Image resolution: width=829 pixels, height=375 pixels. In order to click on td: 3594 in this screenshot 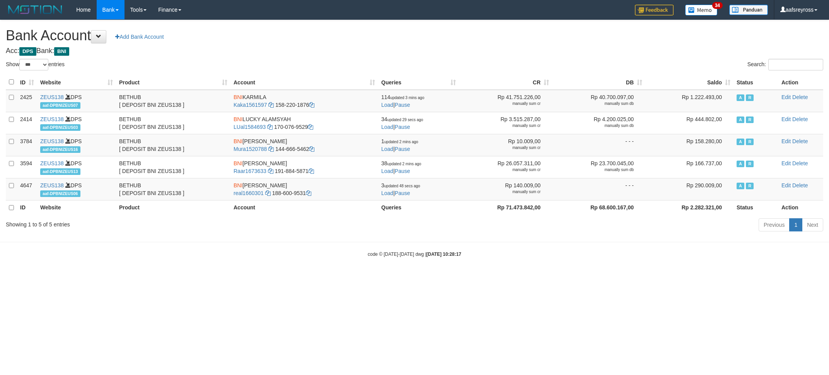, I will do `click(27, 167)`.